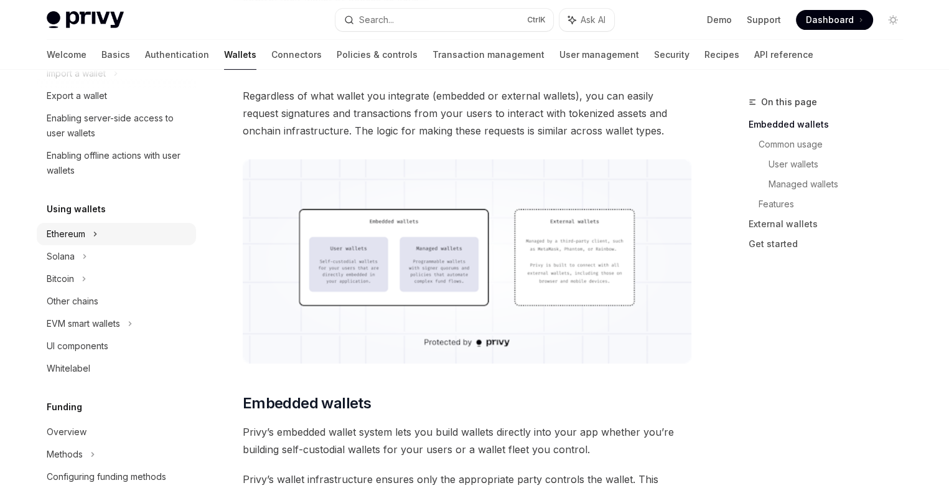 The image size is (949, 493). Describe the element at coordinates (831, 224) in the screenshot. I see `a: External wallets` at that location.